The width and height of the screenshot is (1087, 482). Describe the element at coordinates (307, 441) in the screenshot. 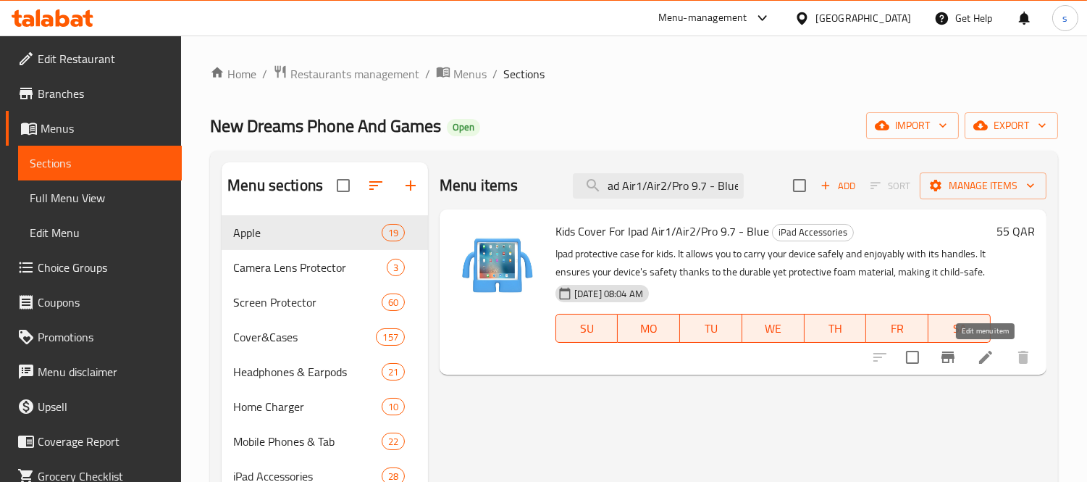

I see `div: Mobile Phones & Tab` at that location.